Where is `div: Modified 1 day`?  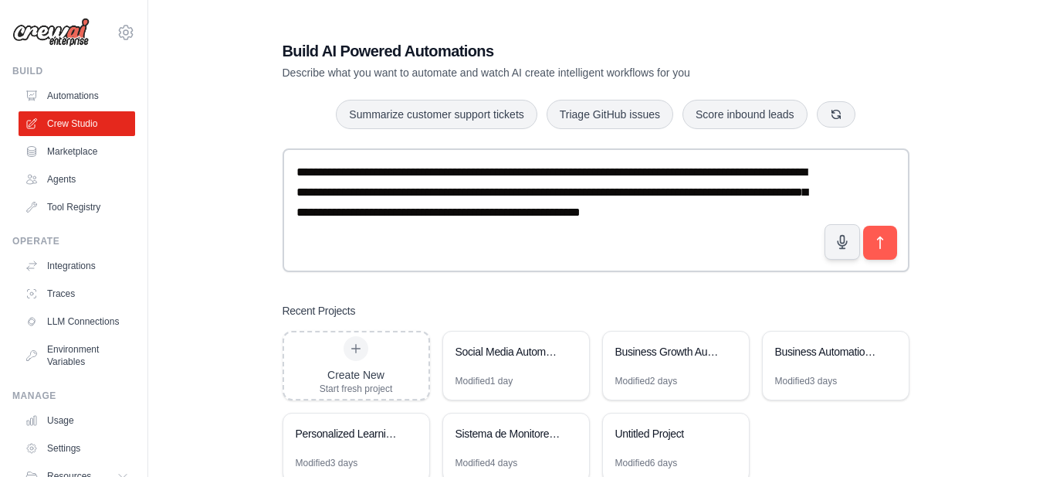 div: Modified 1 day is located at coordinates (484, 381).